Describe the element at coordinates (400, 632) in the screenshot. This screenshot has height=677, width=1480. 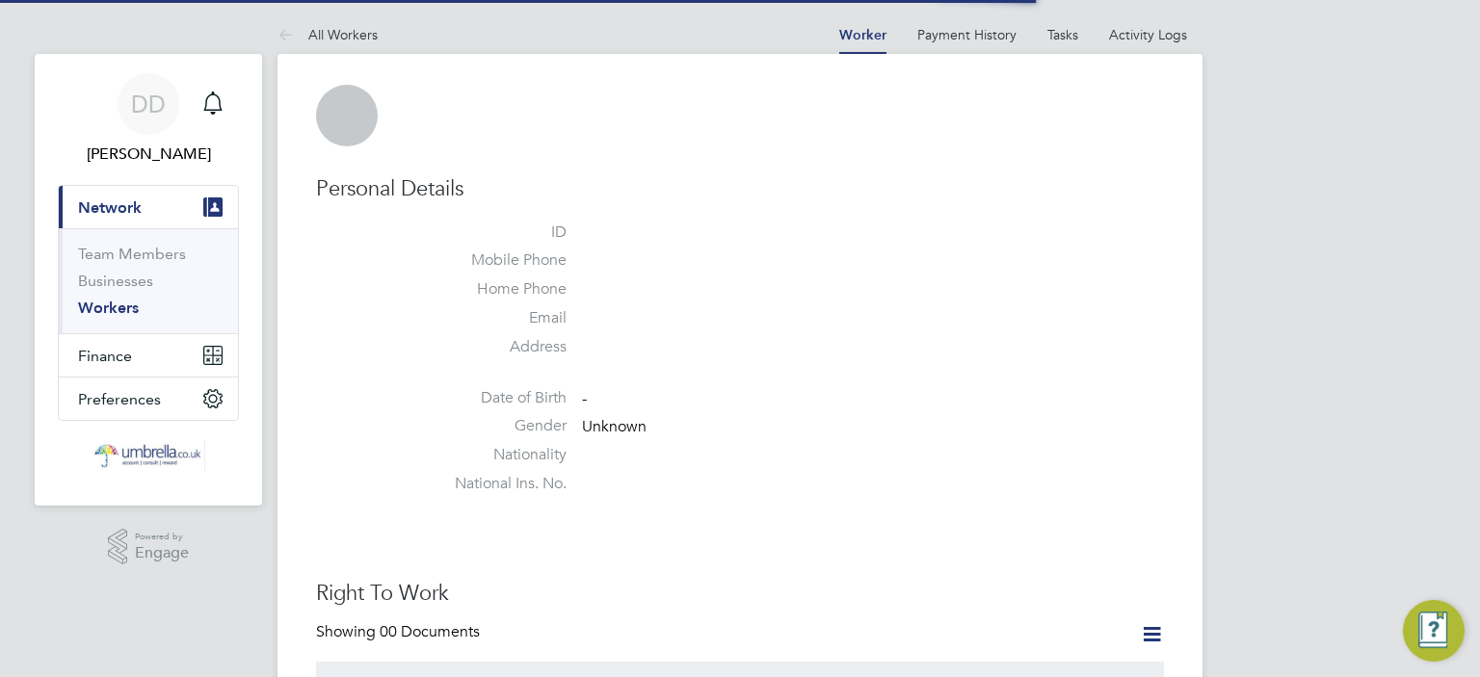
I see `div: Showing` at that location.